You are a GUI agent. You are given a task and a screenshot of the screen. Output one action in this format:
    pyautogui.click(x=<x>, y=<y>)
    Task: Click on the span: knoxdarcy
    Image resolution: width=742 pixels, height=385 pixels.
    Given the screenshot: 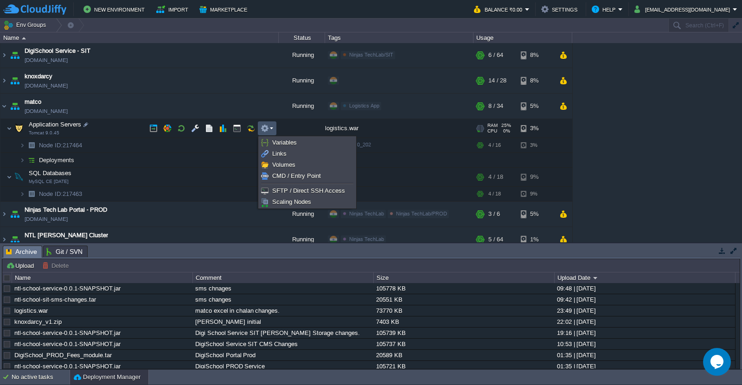 What is the action you would take?
    pyautogui.click(x=38, y=76)
    